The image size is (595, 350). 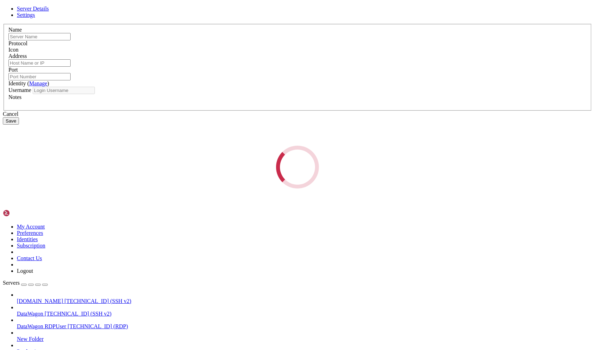 What do you see at coordinates (253, 52) in the screenshot?
I see `x-row: root@usnyc-r1:~/openirl# sudo ufw allow 4001/udp` at bounding box center [253, 52].